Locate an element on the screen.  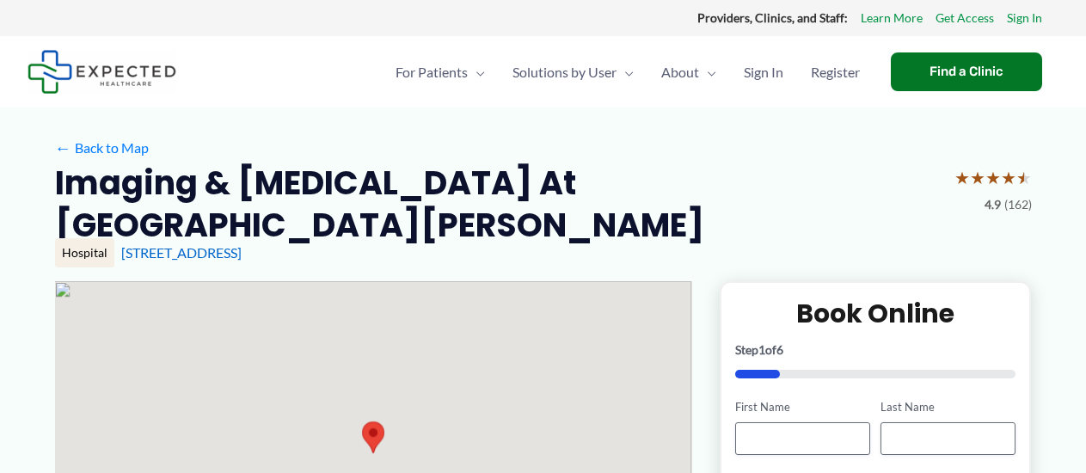
a: ←Back to Map is located at coordinates (101, 148).